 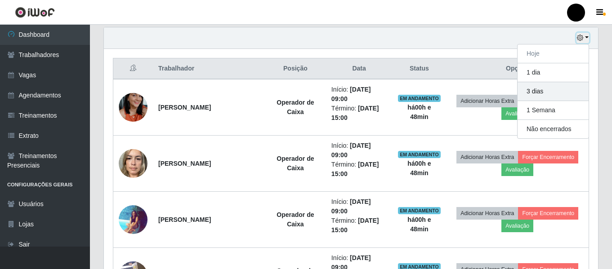 What do you see at coordinates (295, 69) in the screenshot?
I see `th: Posição` at bounding box center [295, 69].